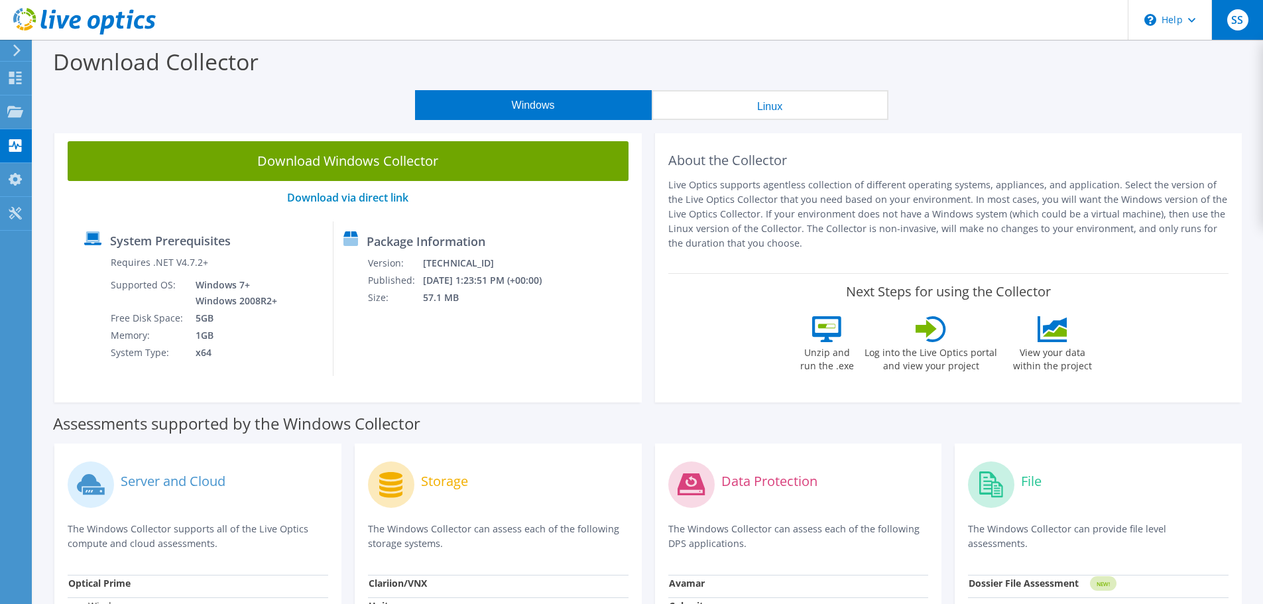 The width and height of the screenshot is (1263, 604). I want to click on button: Windows, so click(533, 105).